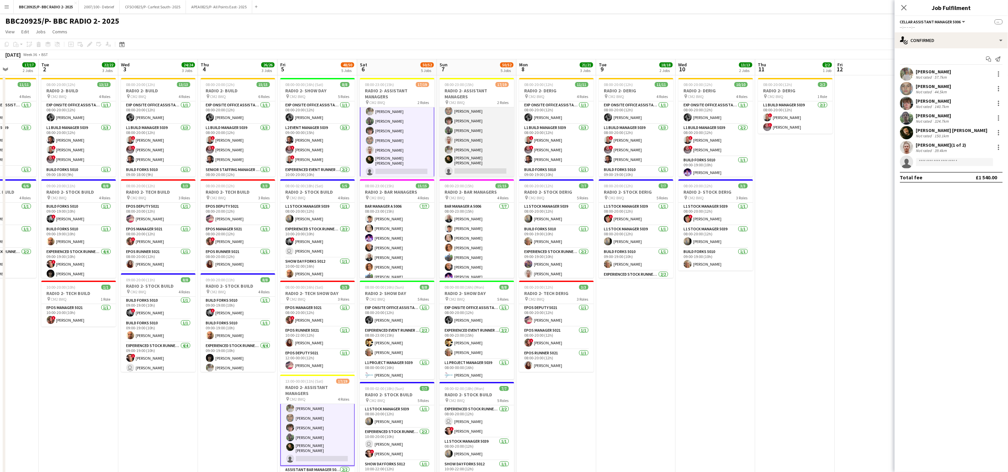 This screenshot has width=1008, height=472. What do you see at coordinates (304, 186) in the screenshot?
I see `span: 08:00-02:00 (18h) (Sat)` at bounding box center [304, 186].